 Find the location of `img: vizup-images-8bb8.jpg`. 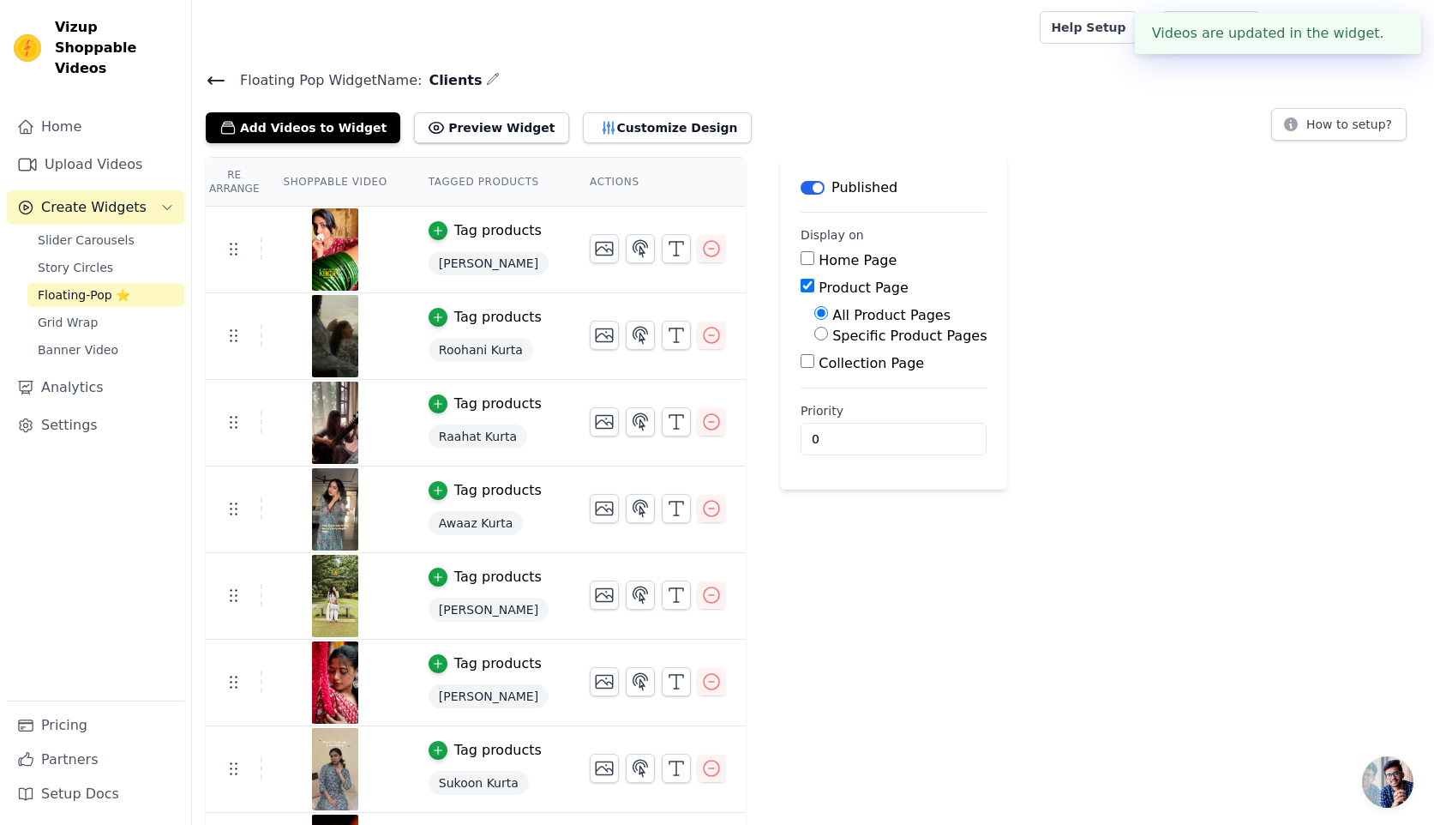

img: vizup-images-8bb8.jpg is located at coordinates (335, 509).